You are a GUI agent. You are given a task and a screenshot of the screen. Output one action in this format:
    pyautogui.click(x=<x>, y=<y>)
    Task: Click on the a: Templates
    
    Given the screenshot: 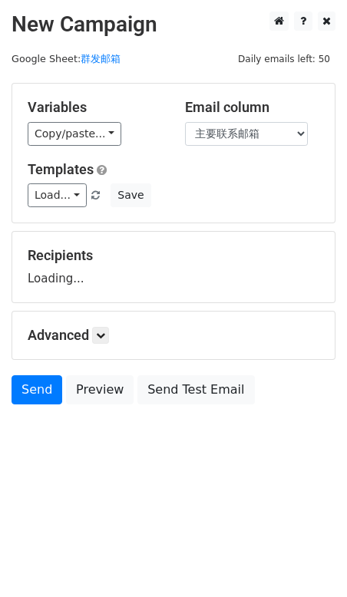 What is the action you would take?
    pyautogui.click(x=61, y=169)
    